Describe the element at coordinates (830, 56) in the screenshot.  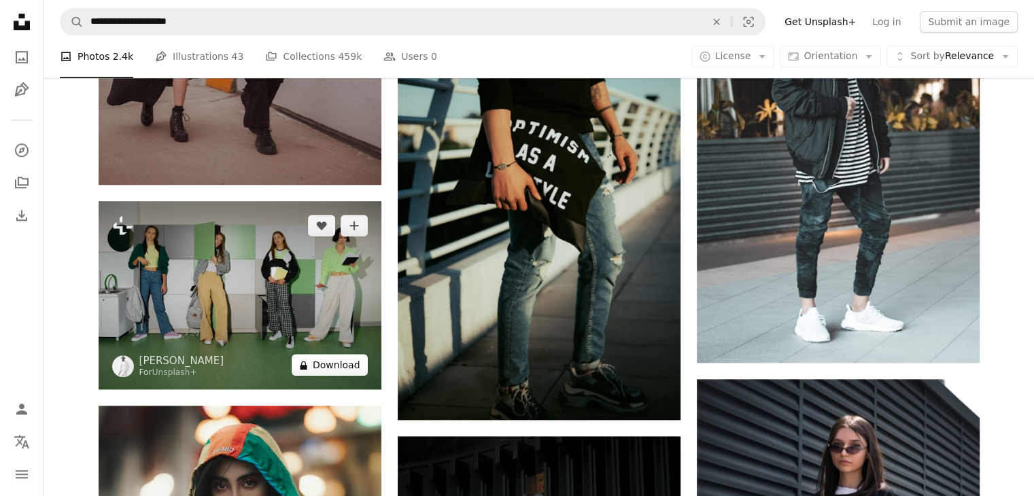
I see `span: Orientation` at that location.